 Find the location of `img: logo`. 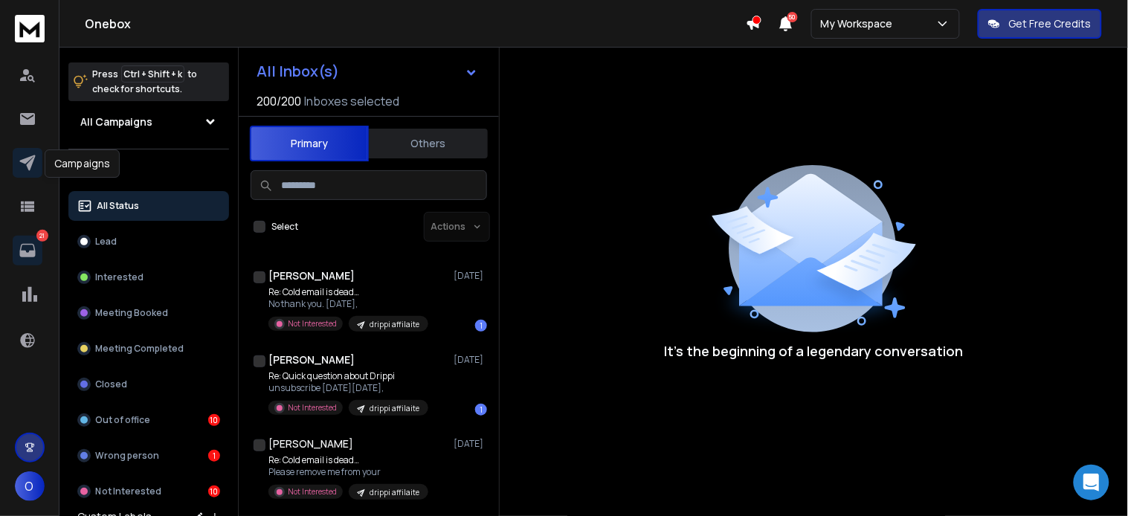

img: logo is located at coordinates (30, 28).